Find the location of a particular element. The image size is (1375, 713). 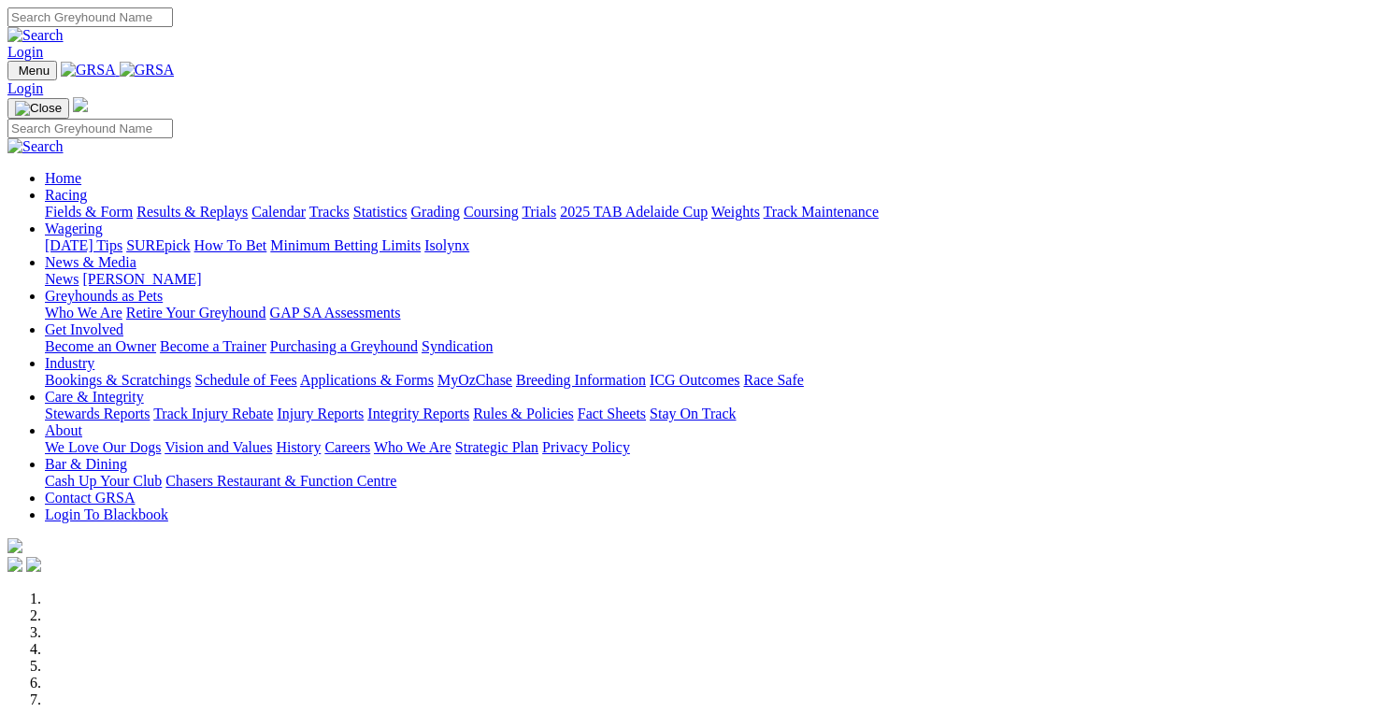

a: News is located at coordinates (62, 279).